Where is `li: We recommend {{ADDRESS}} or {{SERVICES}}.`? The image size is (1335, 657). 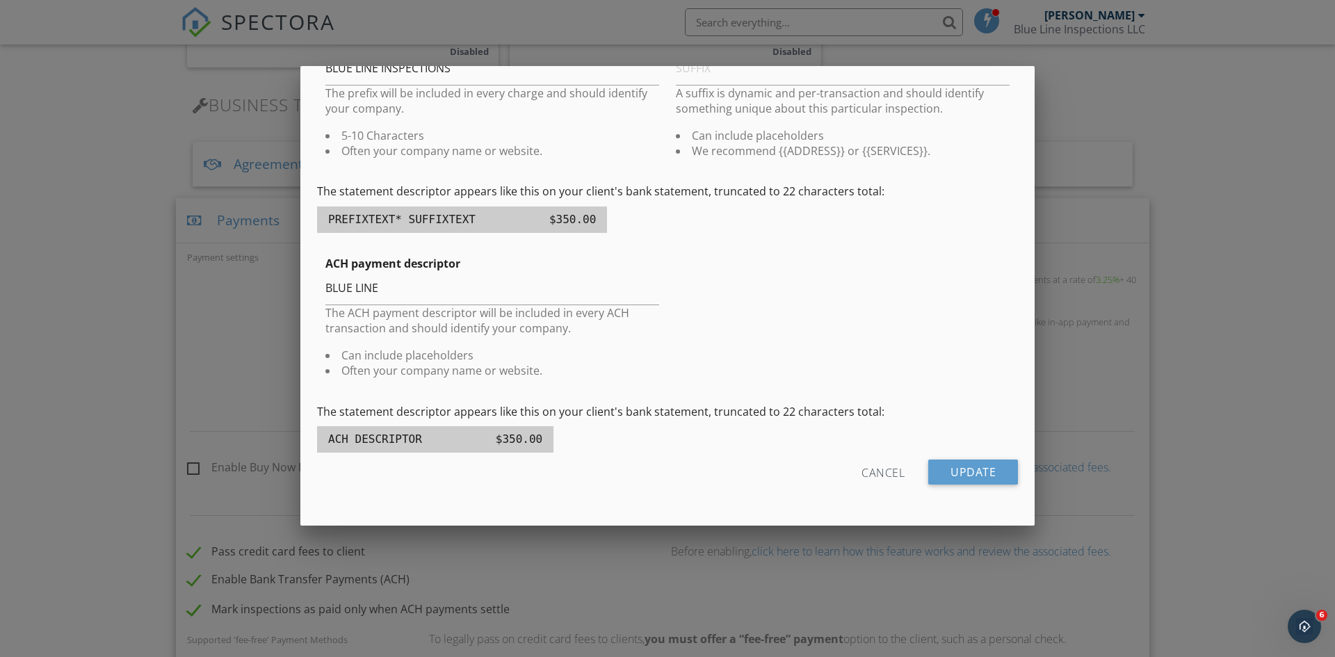
li: We recommend {{ADDRESS}} or {{SERVICES}}. is located at coordinates (843, 151).